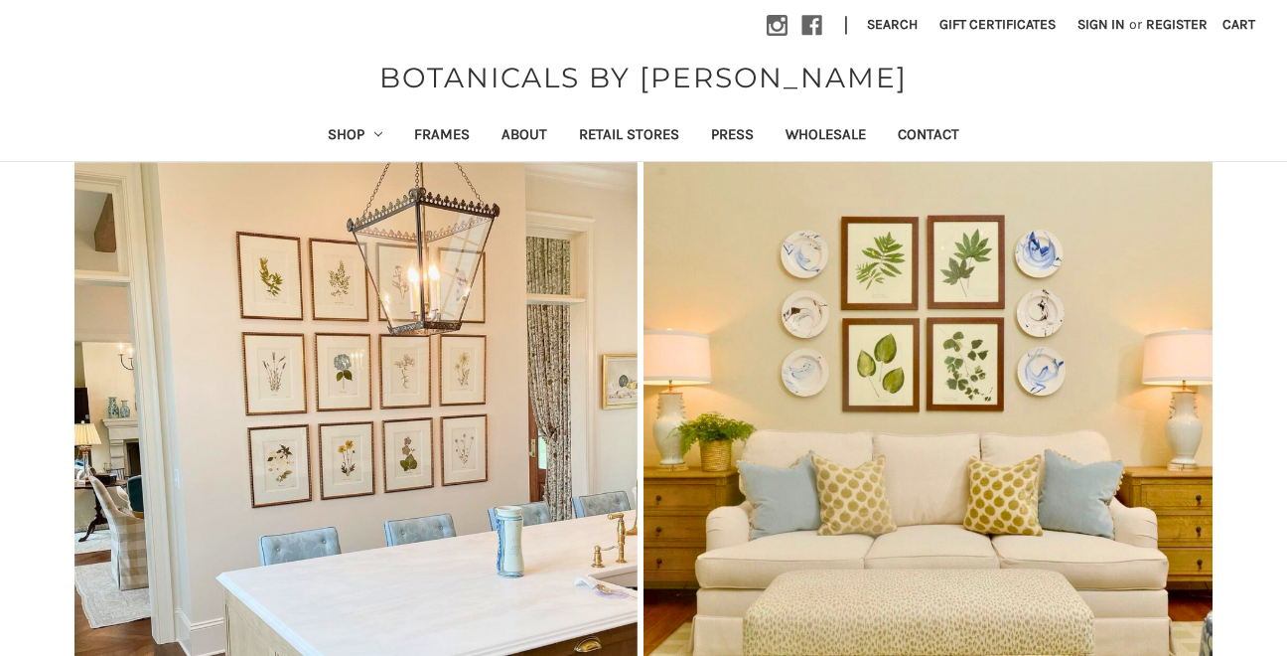 This screenshot has width=1287, height=656. Describe the element at coordinates (825, 136) in the screenshot. I see `a: Wholesale` at that location.